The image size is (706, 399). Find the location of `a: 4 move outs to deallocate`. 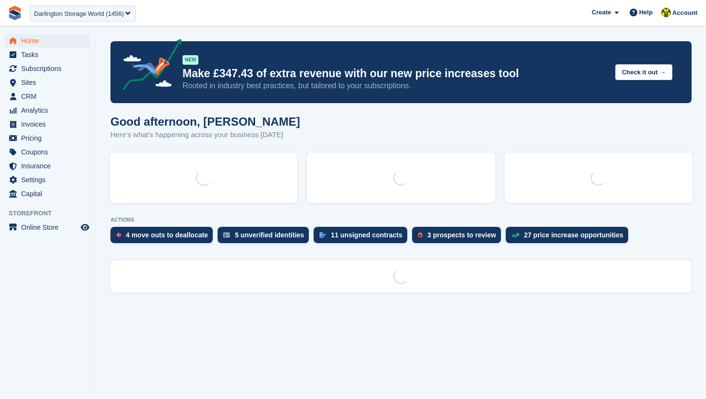

a: 4 move outs to deallocate is located at coordinates (164, 238).